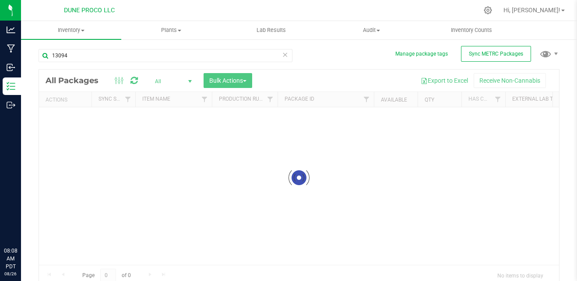 The width and height of the screenshot is (577, 281). I want to click on button: Sync METRC Packages, so click(496, 54).